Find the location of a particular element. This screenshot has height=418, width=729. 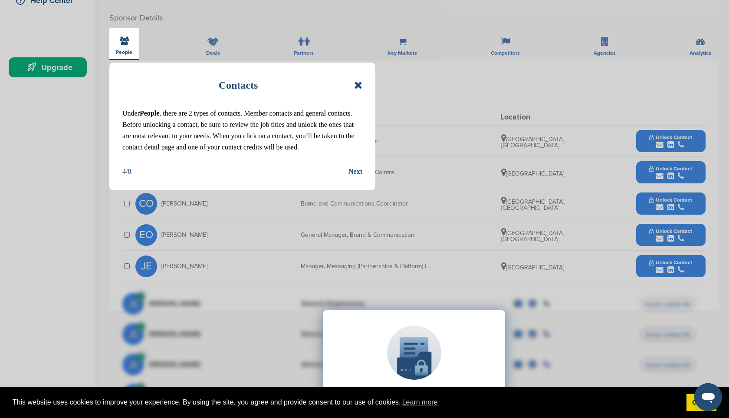

a: dismiss cookie message is located at coordinates (701, 402).